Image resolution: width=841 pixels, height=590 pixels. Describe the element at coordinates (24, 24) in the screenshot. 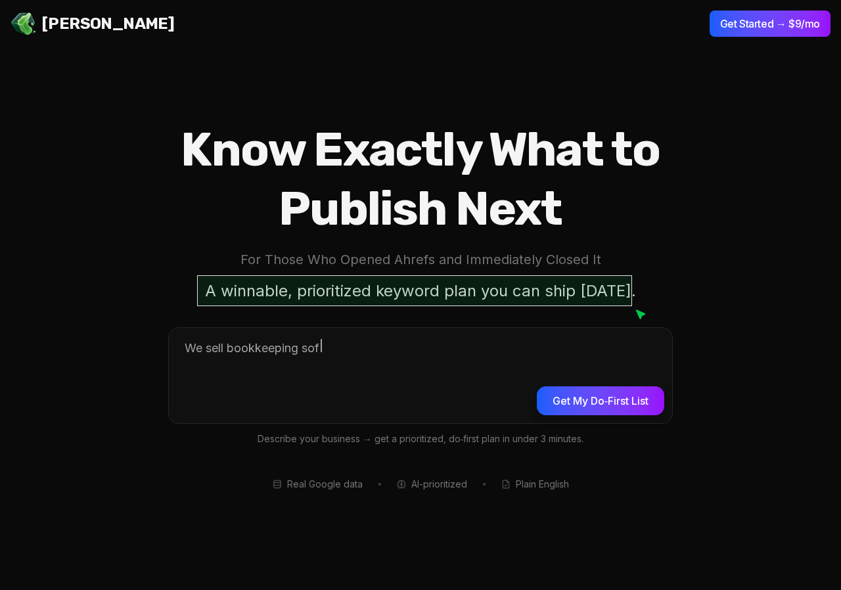

I see `img: Jello SEO Logo` at that location.